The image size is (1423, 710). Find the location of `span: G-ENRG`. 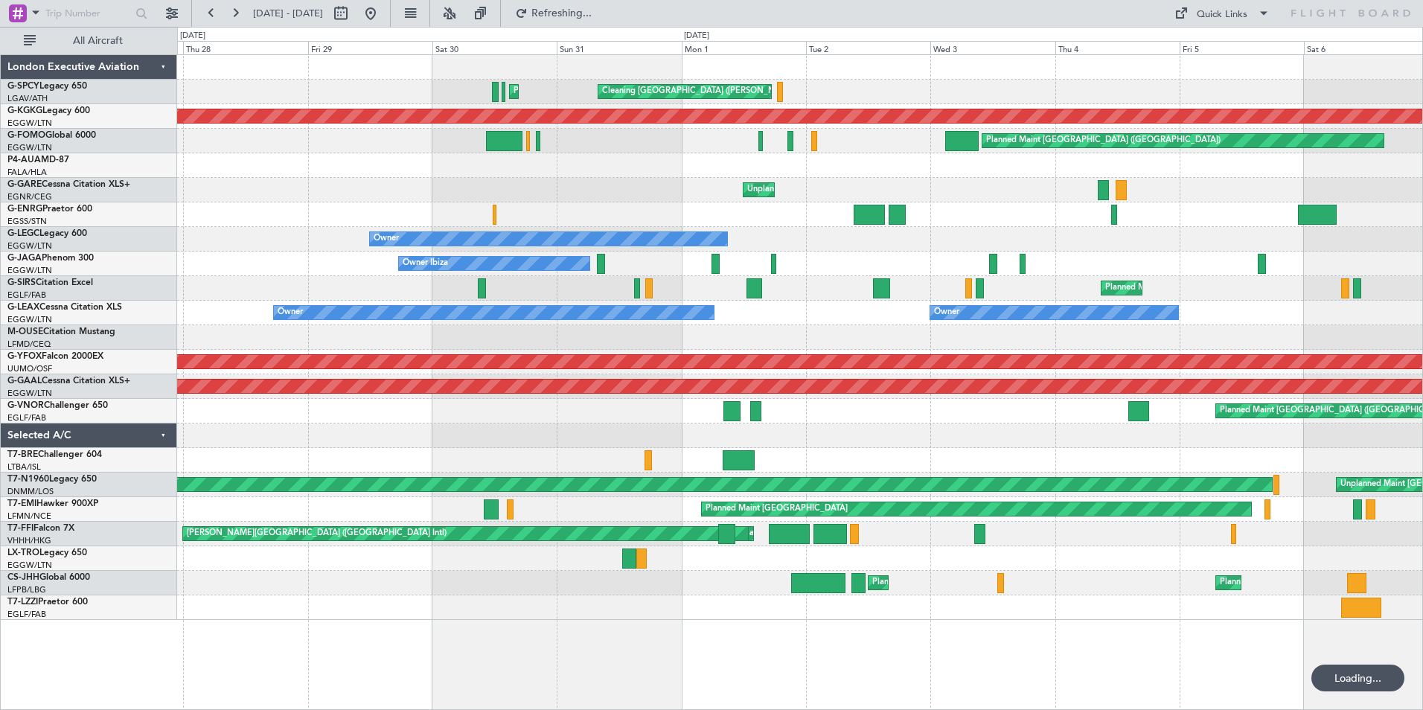

span: G-ENRG is located at coordinates (25, 209).